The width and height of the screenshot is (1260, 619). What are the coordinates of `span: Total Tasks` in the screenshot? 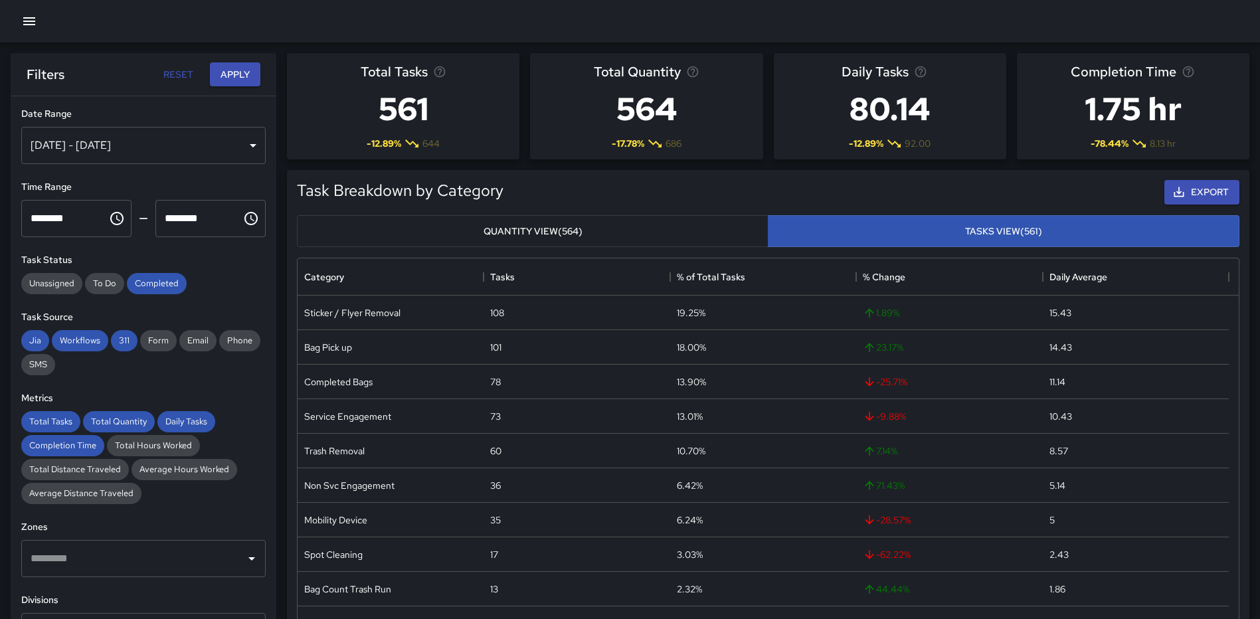 It's located at (394, 72).